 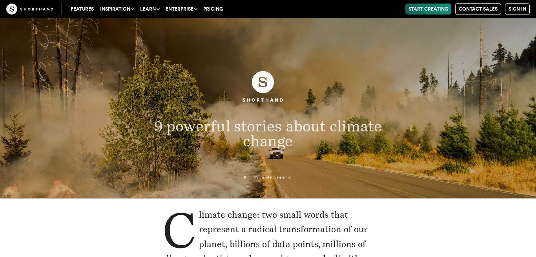 What do you see at coordinates (268, 177) in the screenshot?
I see `p: 6 minute read` at bounding box center [268, 177].